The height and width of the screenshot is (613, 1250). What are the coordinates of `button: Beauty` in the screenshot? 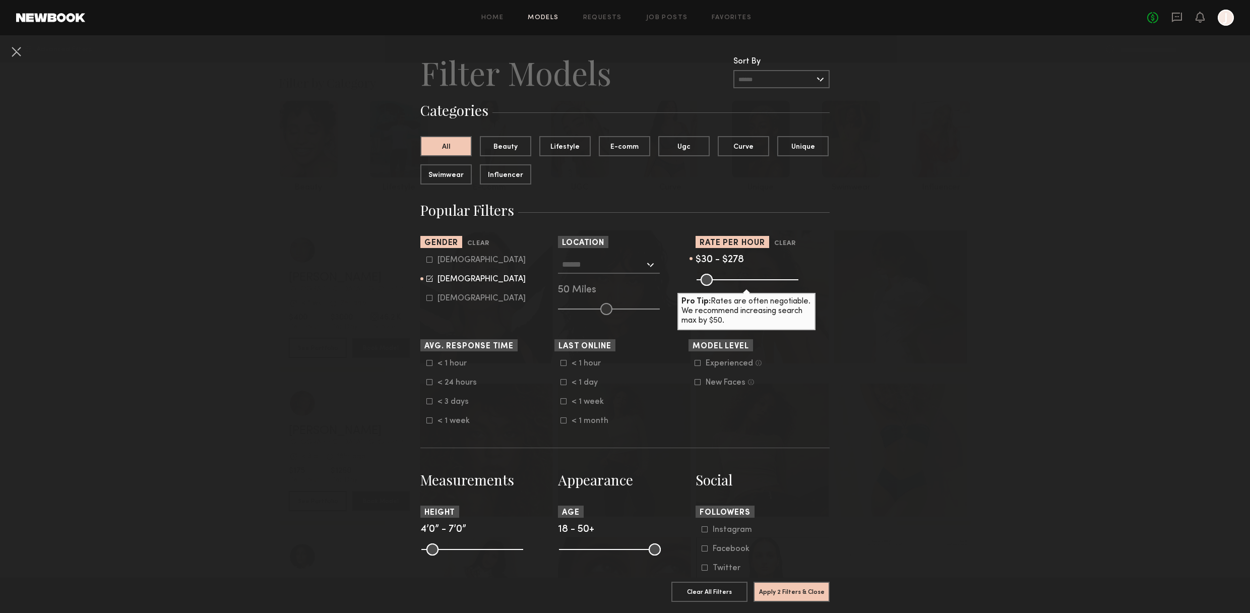 It's located at (506, 146).